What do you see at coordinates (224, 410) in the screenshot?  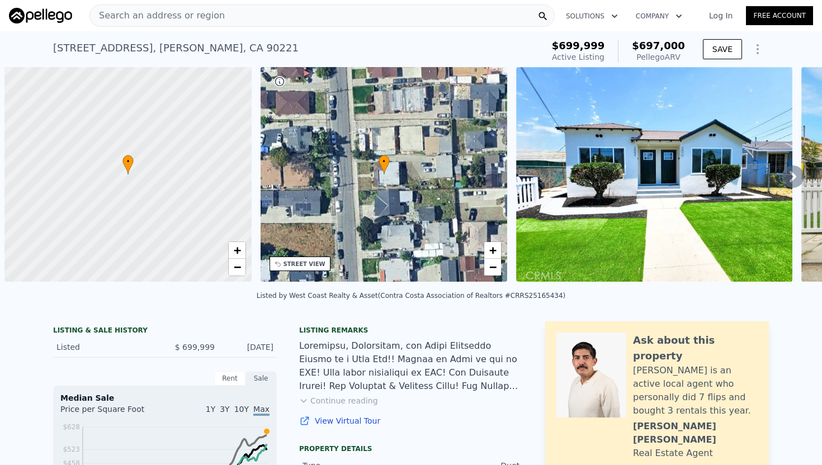 I see `span: 3Y` at bounding box center [224, 410].